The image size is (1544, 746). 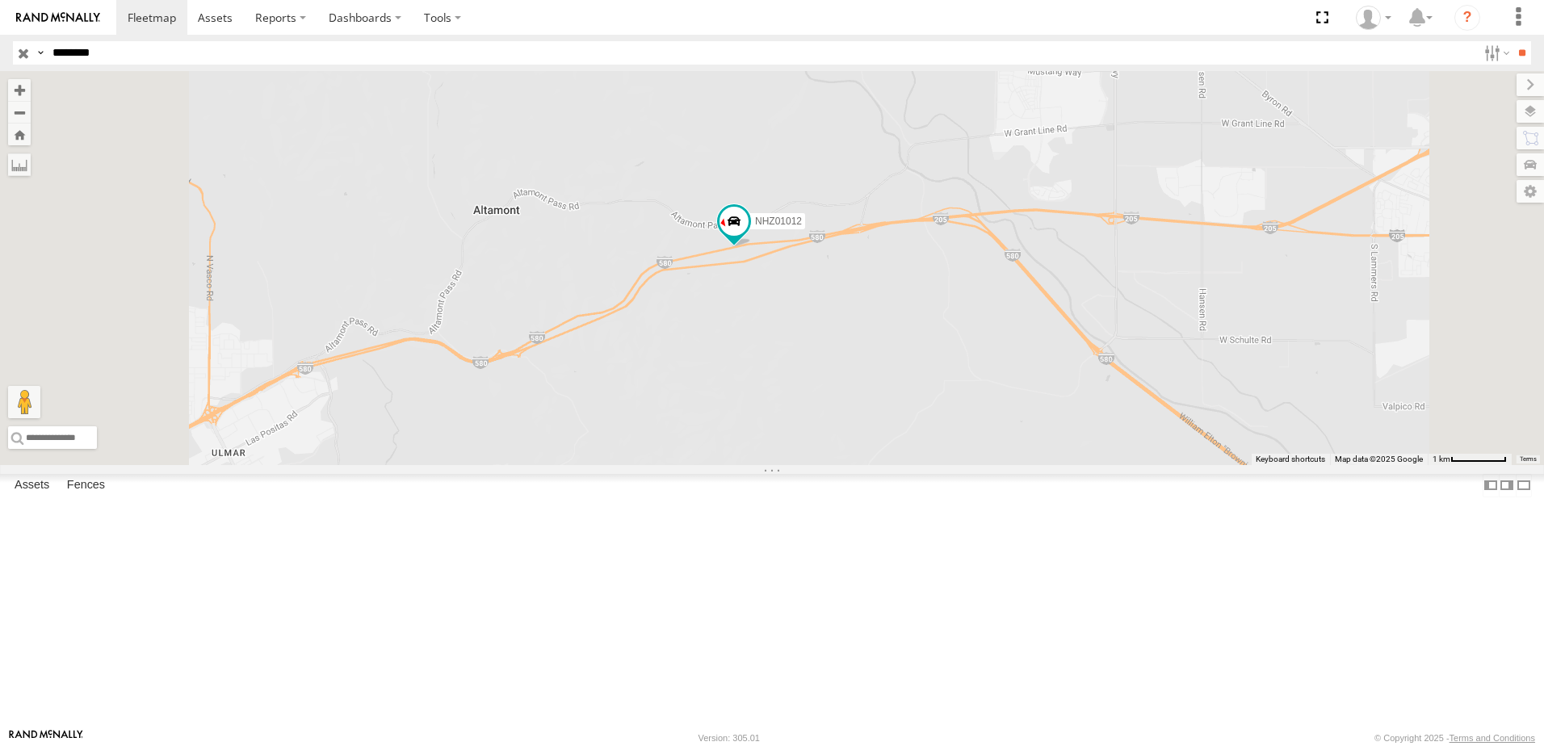 I want to click on button: Keyboard shortcuts, so click(x=1291, y=460).